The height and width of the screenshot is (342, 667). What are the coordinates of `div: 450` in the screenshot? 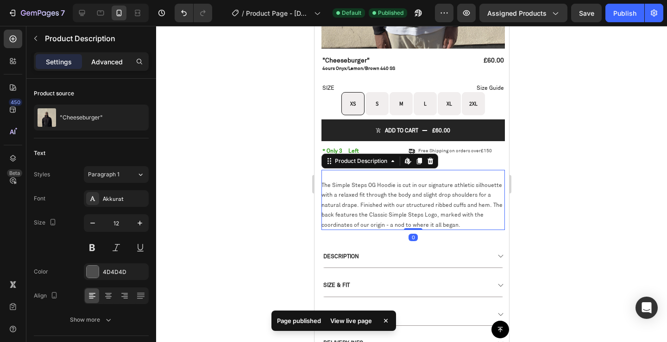 It's located at (15, 102).